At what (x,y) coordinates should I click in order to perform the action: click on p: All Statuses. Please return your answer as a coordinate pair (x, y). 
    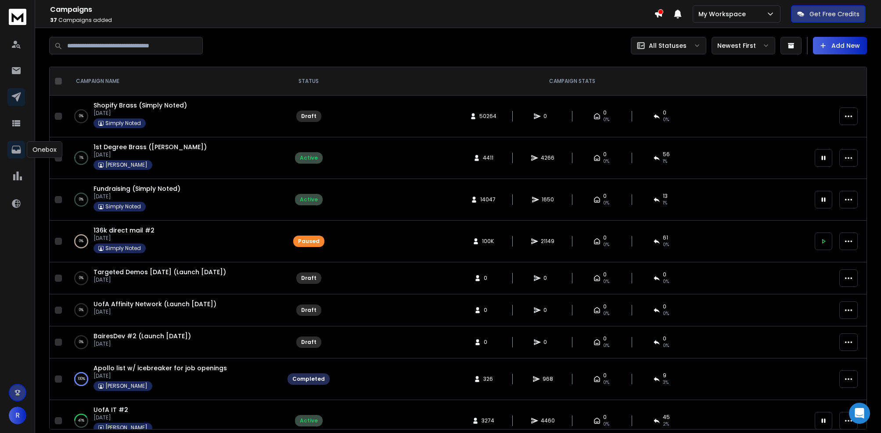
    Looking at the image, I should click on (668, 46).